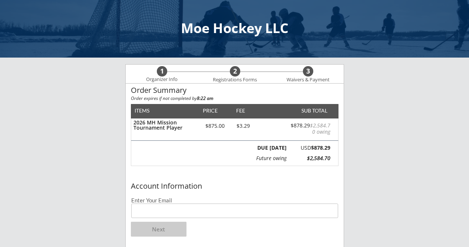 This screenshot has height=247, width=469. I want to click on div: PRICE, so click(210, 110).